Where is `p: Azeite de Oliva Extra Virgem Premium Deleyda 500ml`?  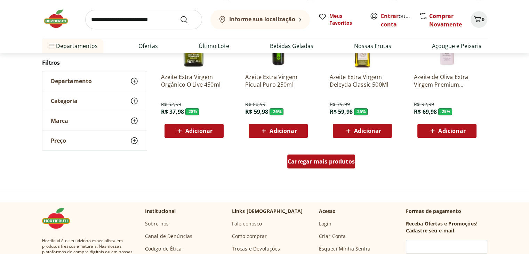 p: Azeite de Oliva Extra Virgem Premium Deleyda 500ml is located at coordinates (447, 81).